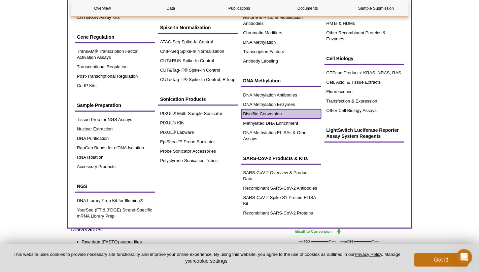 This screenshot has height=272, width=479. What do you see at coordinates (115, 105) in the screenshot?
I see `a: Sample Preparation` at bounding box center [115, 105].